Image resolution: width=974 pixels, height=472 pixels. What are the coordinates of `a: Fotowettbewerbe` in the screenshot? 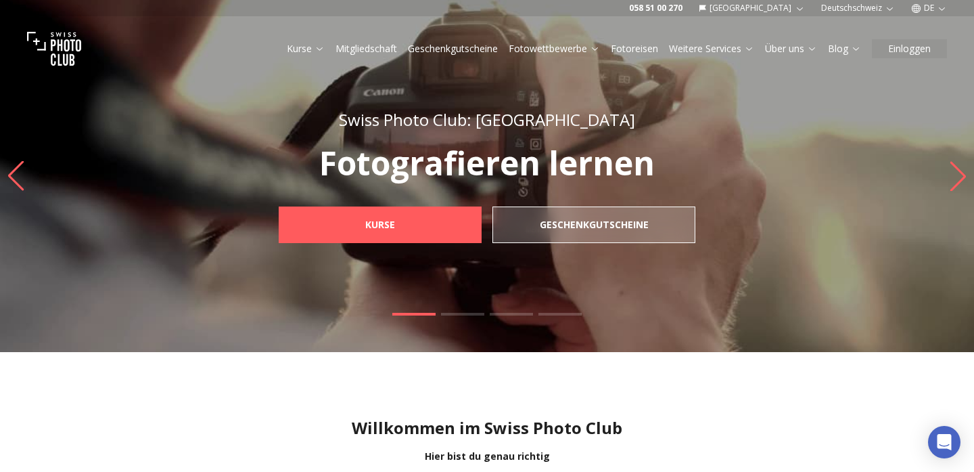 It's located at (554, 49).